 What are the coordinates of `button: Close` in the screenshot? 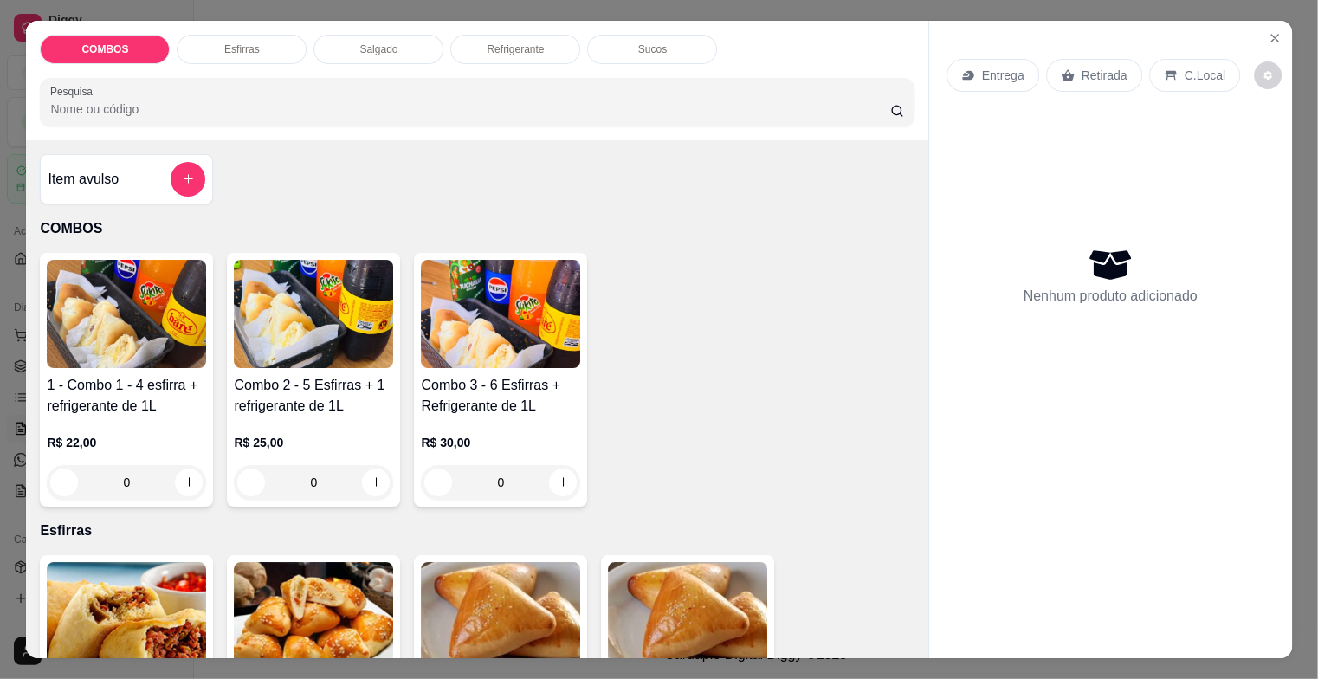 It's located at (1274, 37).